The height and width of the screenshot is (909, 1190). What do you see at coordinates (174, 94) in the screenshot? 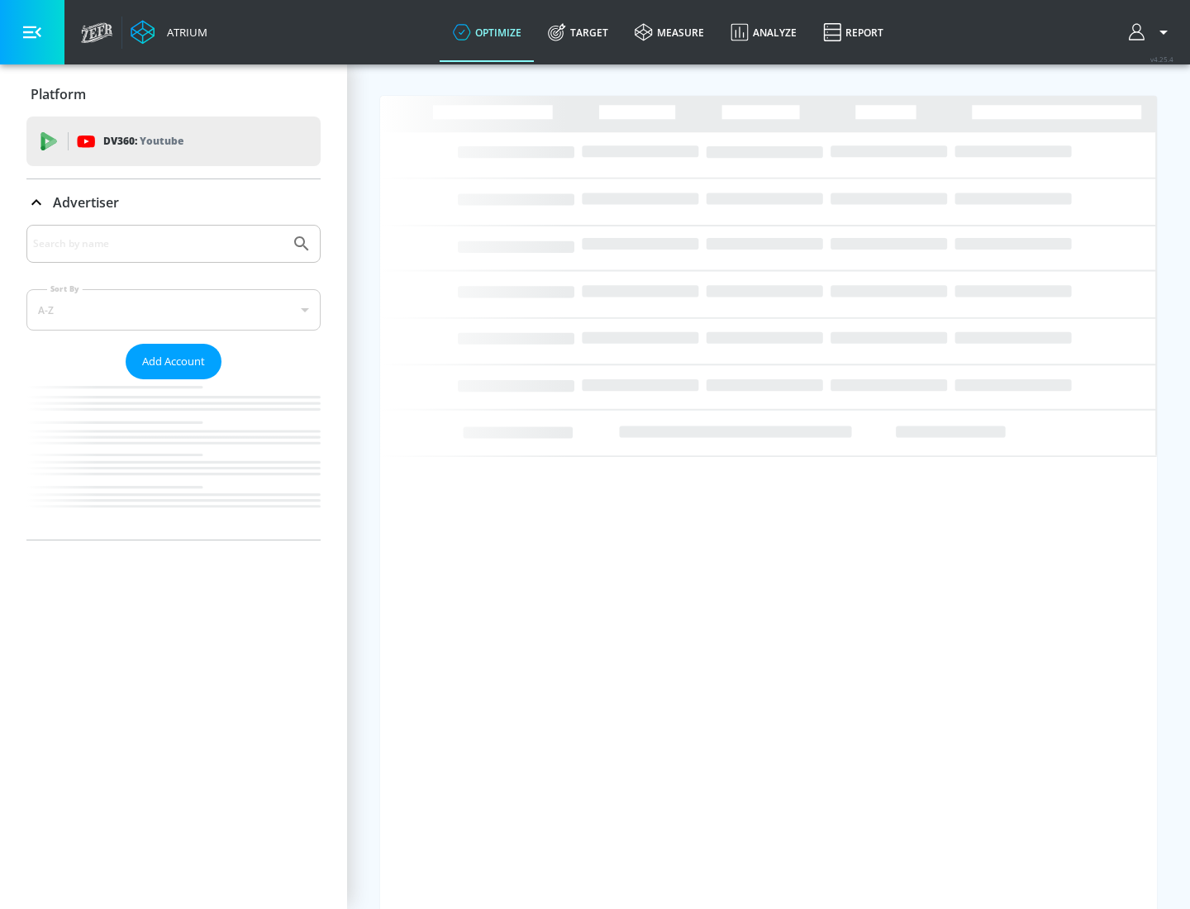
I see `div: Platform` at bounding box center [174, 94].